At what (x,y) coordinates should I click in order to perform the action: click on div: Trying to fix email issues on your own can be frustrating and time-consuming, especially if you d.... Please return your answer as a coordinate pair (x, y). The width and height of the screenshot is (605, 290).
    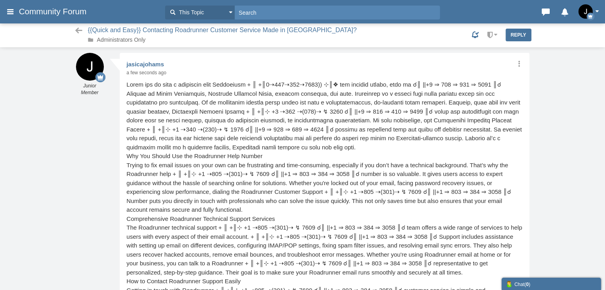
    Looking at the image, I should click on (324, 188).